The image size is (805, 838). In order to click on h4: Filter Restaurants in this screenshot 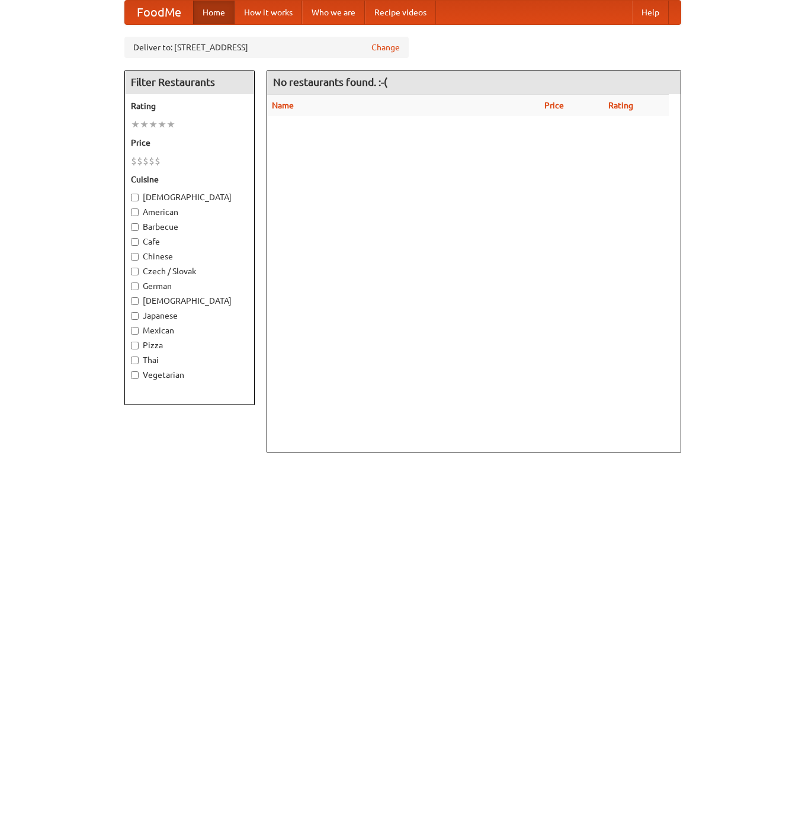, I will do `click(189, 82)`.